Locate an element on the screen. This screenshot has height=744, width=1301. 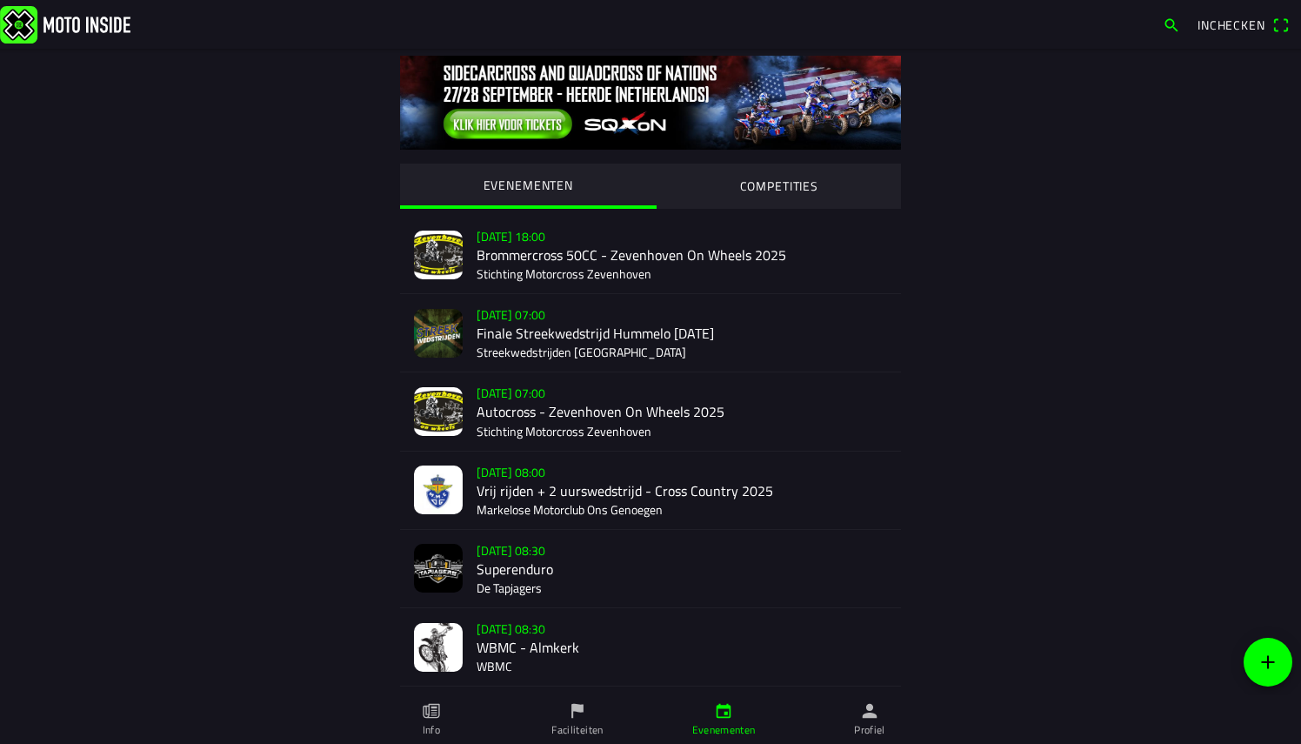
ion-icon: add is located at coordinates (1268, 662).